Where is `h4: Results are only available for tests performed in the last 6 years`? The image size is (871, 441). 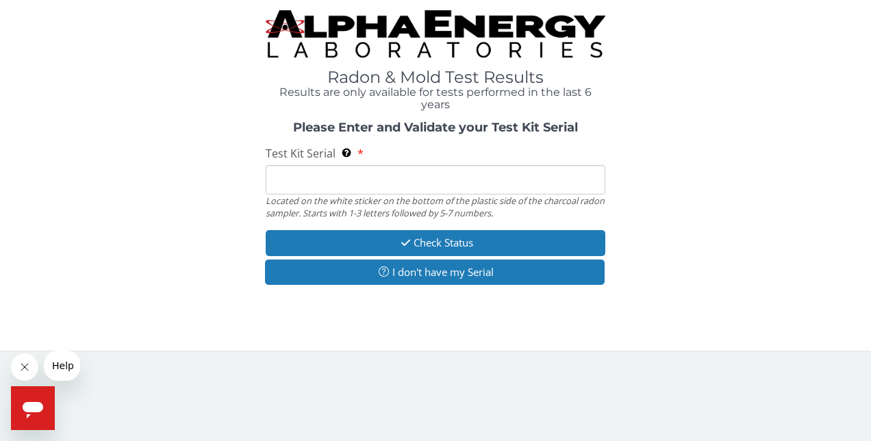
h4: Results are only available for tests performed in the last 6 years is located at coordinates (435, 98).